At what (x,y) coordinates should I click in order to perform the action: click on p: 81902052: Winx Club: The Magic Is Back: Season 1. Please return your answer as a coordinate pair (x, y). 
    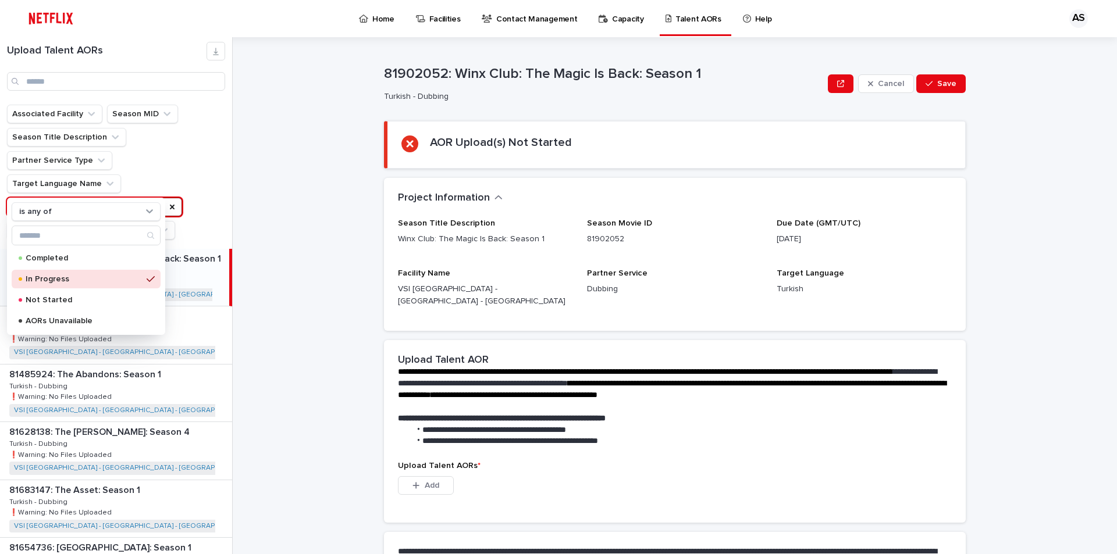
    Looking at the image, I should click on (603, 74).